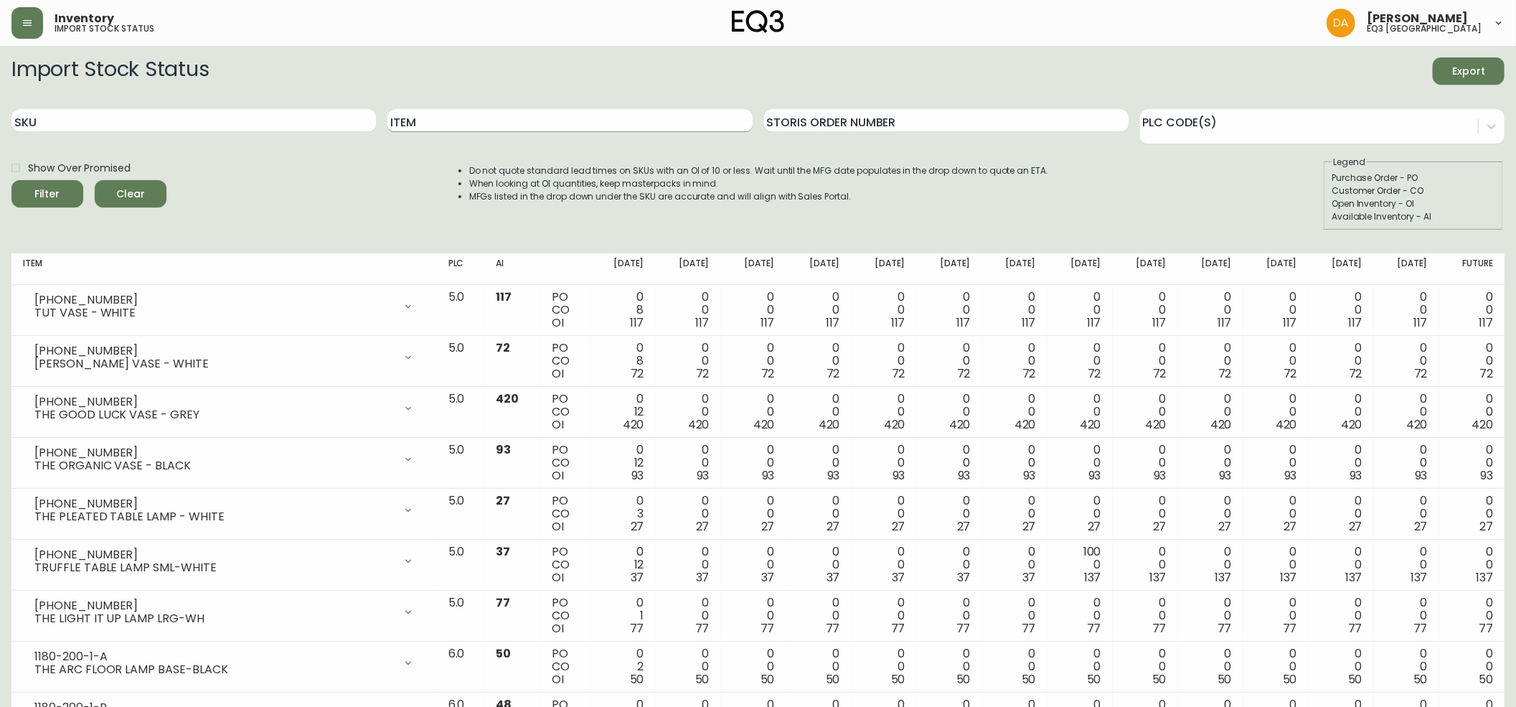  I want to click on img: logo, so click(759, 22).